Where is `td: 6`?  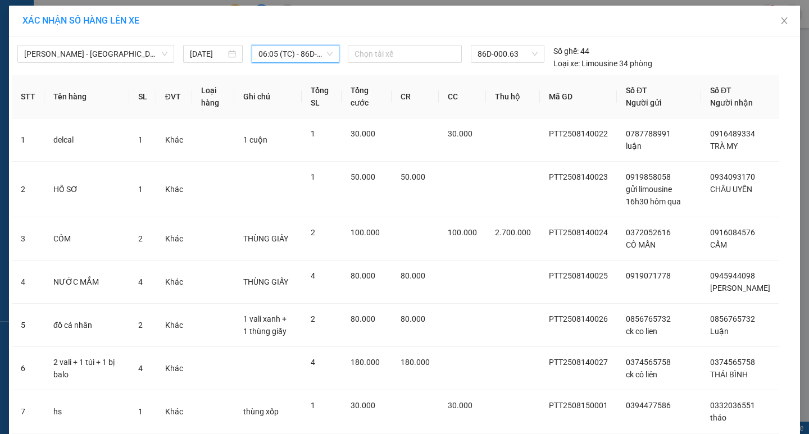 td: 6 is located at coordinates (28, 369).